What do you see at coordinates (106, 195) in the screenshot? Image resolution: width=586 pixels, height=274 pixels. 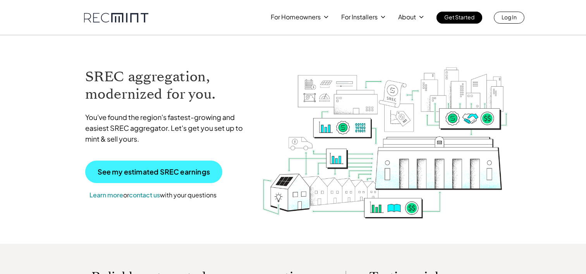 I see `a: Learn more` at bounding box center [106, 195].